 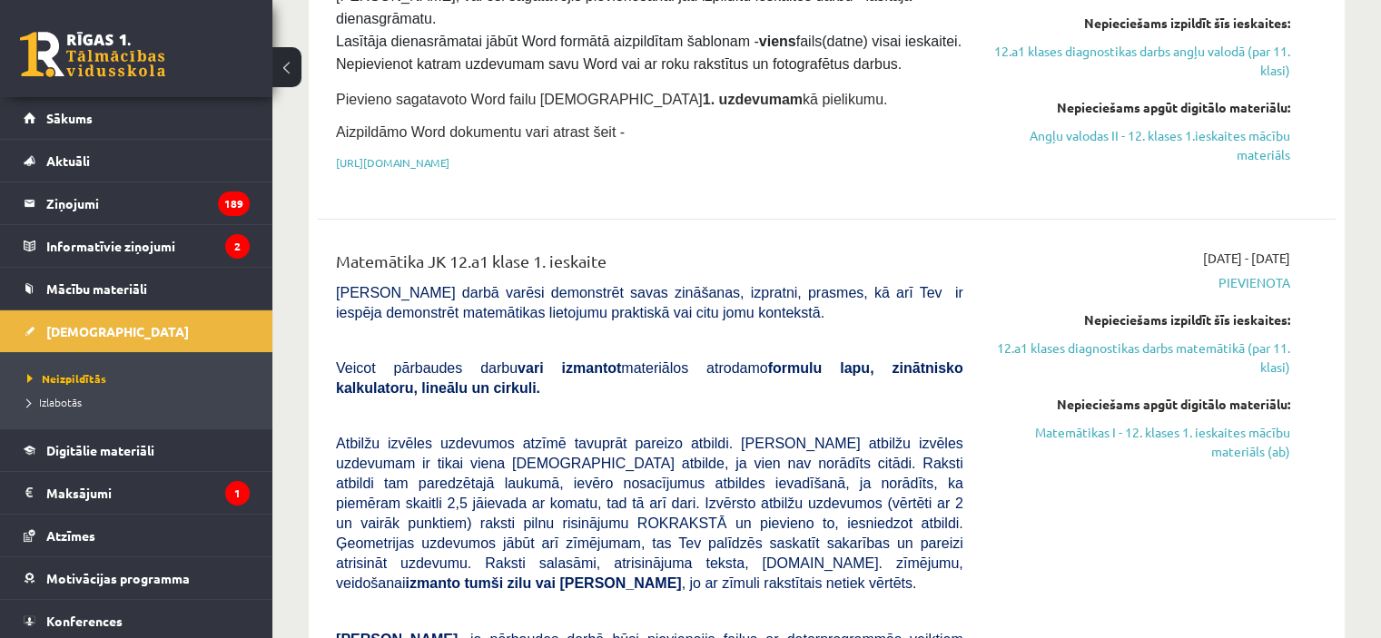 I want to click on legend: Maksājumi, so click(x=148, y=493).